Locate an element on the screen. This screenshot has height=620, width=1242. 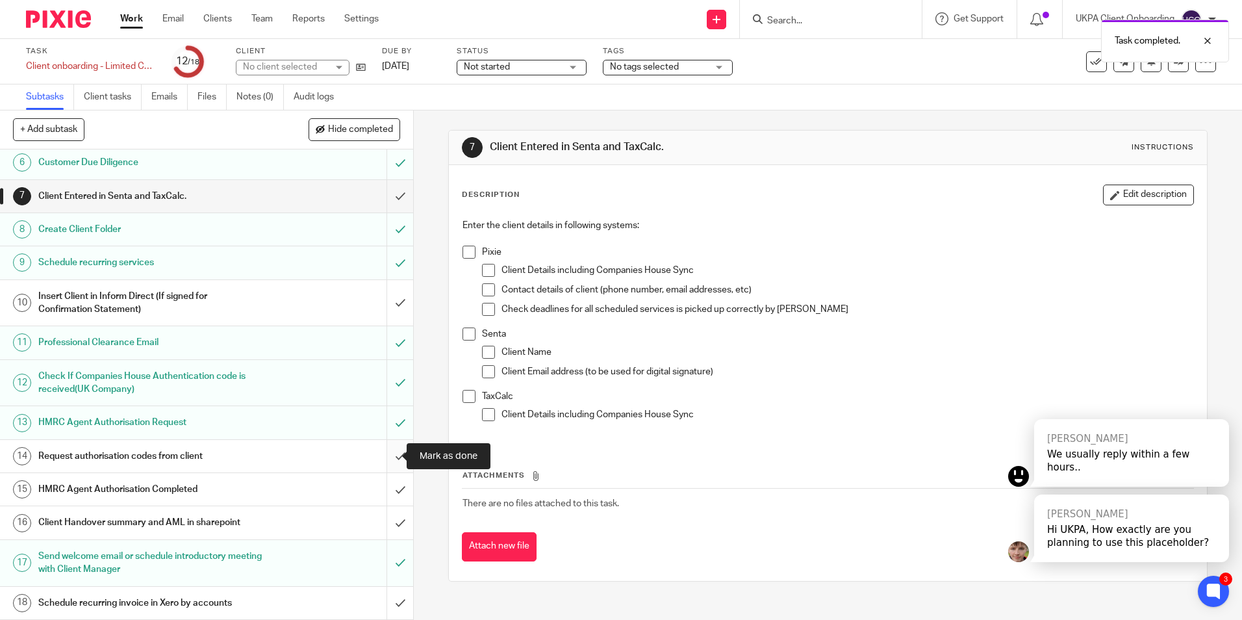
div: 16 is located at coordinates (22, 523).